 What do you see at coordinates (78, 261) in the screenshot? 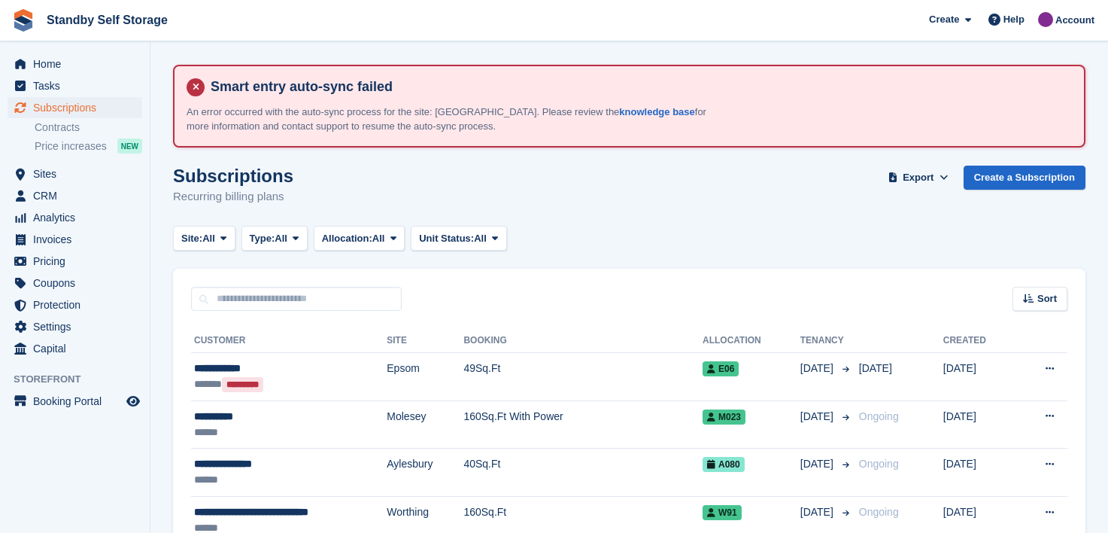
I see `span: Pricing` at bounding box center [78, 261].